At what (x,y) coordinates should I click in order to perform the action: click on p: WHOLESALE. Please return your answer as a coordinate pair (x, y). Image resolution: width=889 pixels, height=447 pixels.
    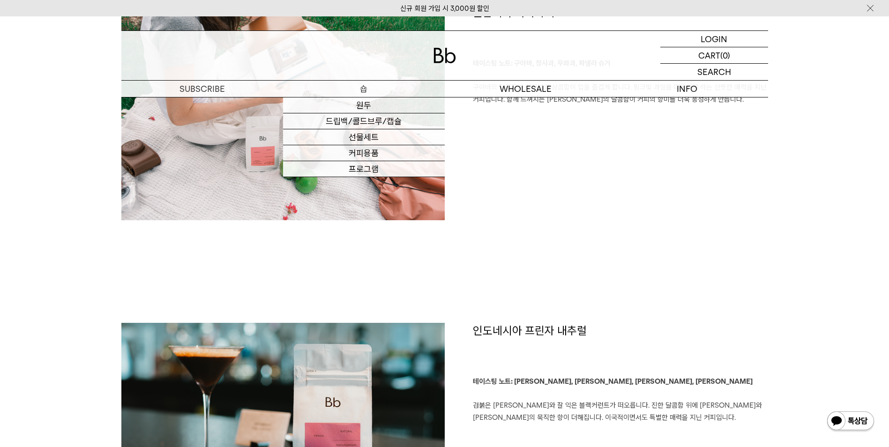
    Looking at the image, I should click on (525, 89).